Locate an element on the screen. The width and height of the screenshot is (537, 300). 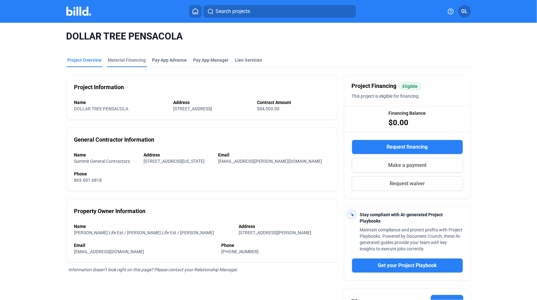
button: Make a payment is located at coordinates (407, 165).